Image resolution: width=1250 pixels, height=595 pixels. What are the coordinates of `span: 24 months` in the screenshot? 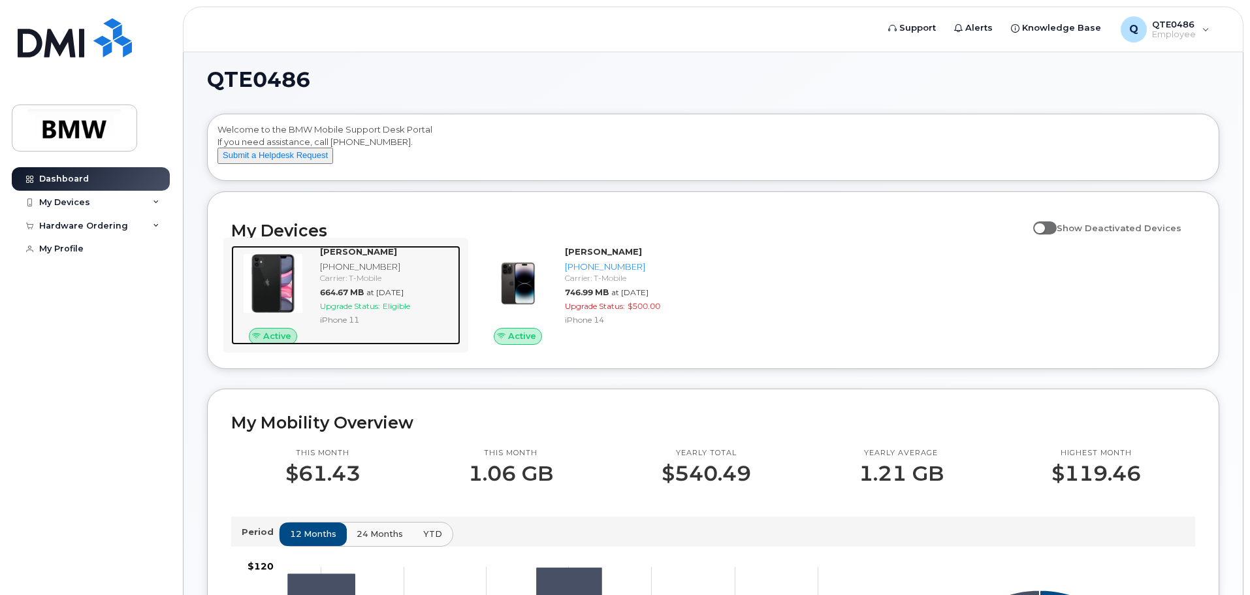 It's located at (379, 533).